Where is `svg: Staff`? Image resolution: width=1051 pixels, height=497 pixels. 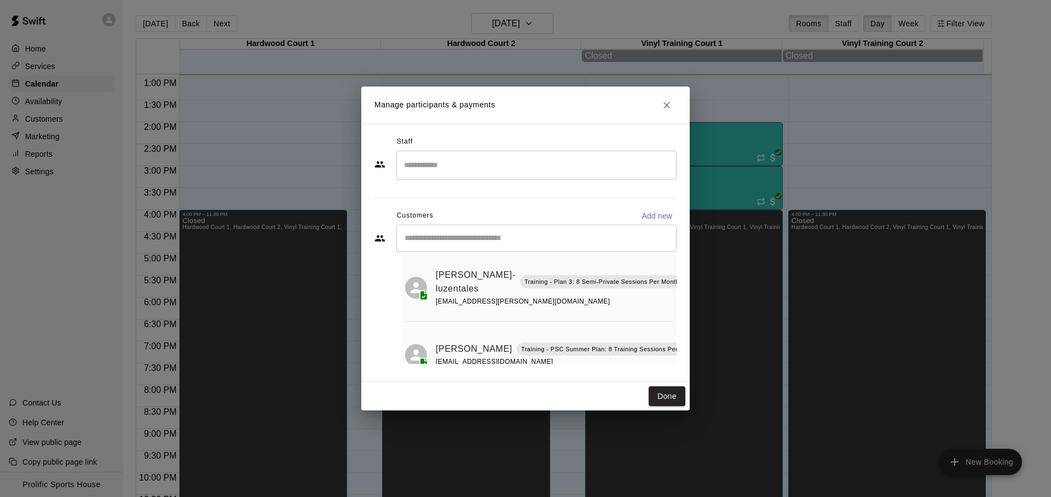 svg: Staff is located at coordinates (380, 164).